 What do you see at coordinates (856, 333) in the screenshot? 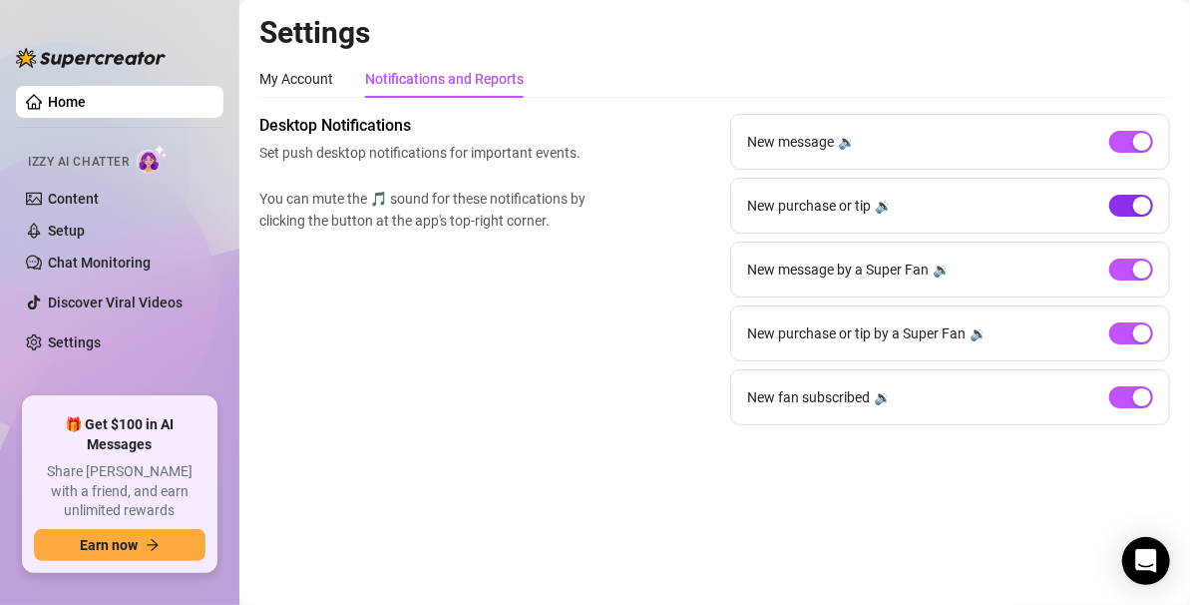
I see `span: New purchase or tip by a Super Fan` at bounding box center [856, 333].